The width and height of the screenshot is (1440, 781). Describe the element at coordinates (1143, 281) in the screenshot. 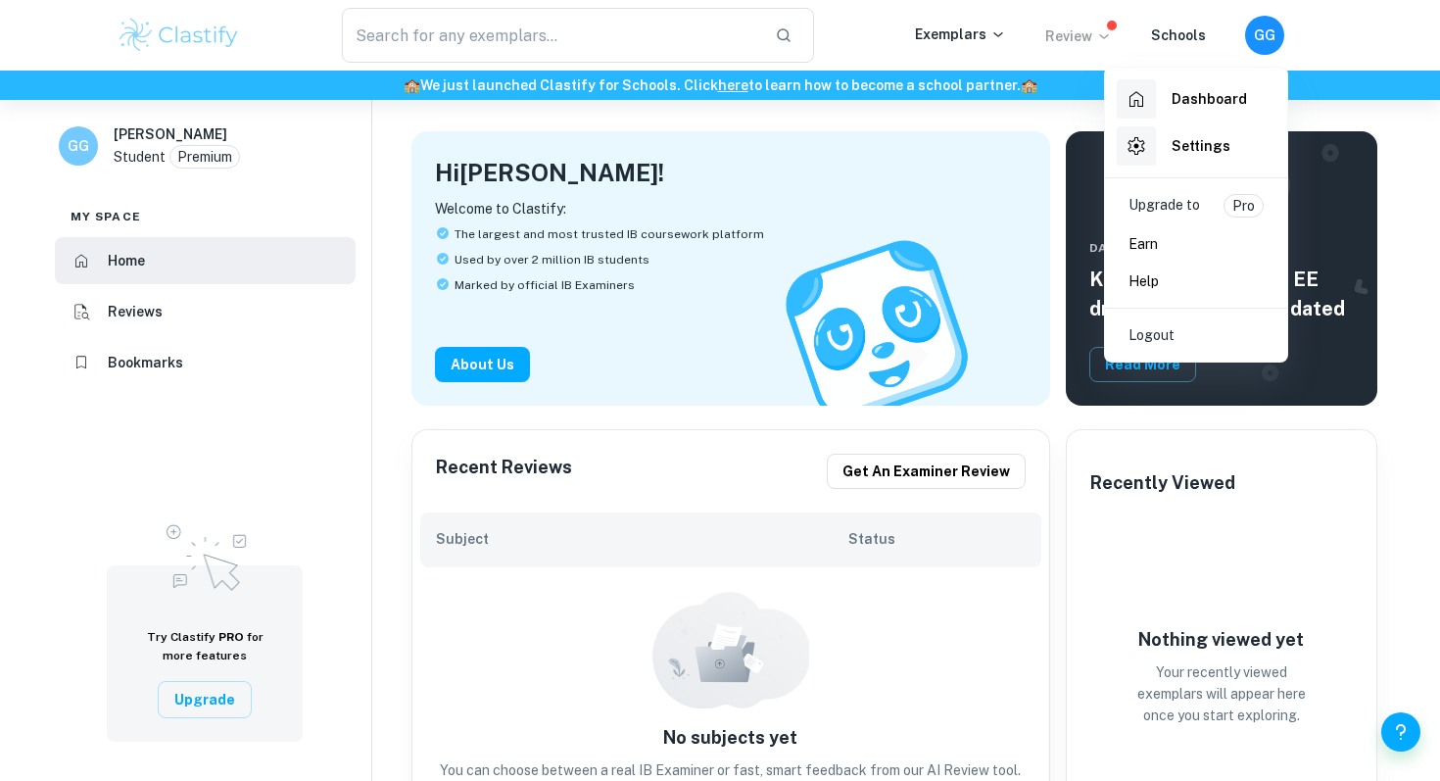

I see `p: Help` at that location.